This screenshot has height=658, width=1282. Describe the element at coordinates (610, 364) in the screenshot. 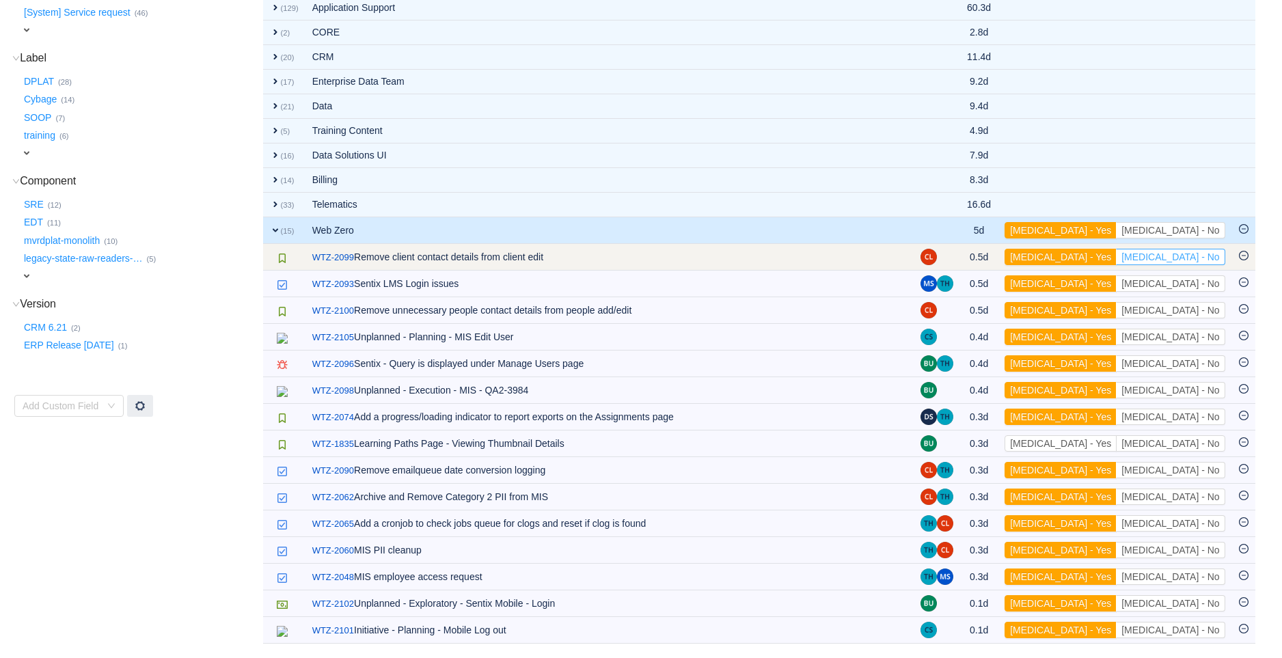

I see `td: Sentix - Query is displayed under Manage Users page` at that location.